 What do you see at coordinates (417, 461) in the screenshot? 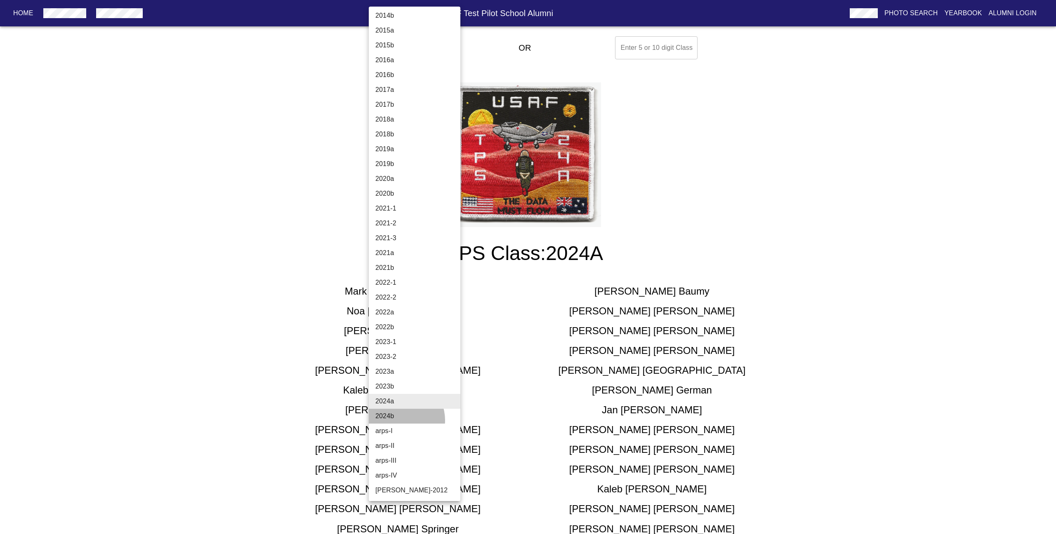
I see `li: arps-III` at bounding box center [417, 461].